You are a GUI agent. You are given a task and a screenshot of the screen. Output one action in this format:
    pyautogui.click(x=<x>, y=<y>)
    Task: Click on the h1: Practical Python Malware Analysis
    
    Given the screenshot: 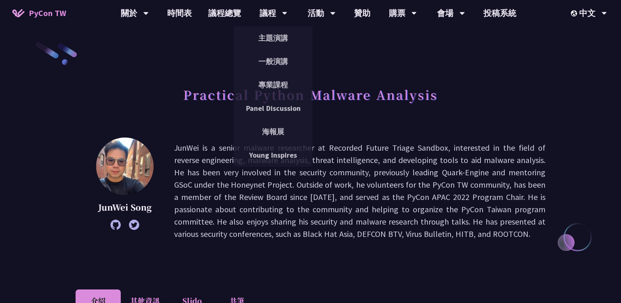 What is the action you would take?
    pyautogui.click(x=311, y=94)
    